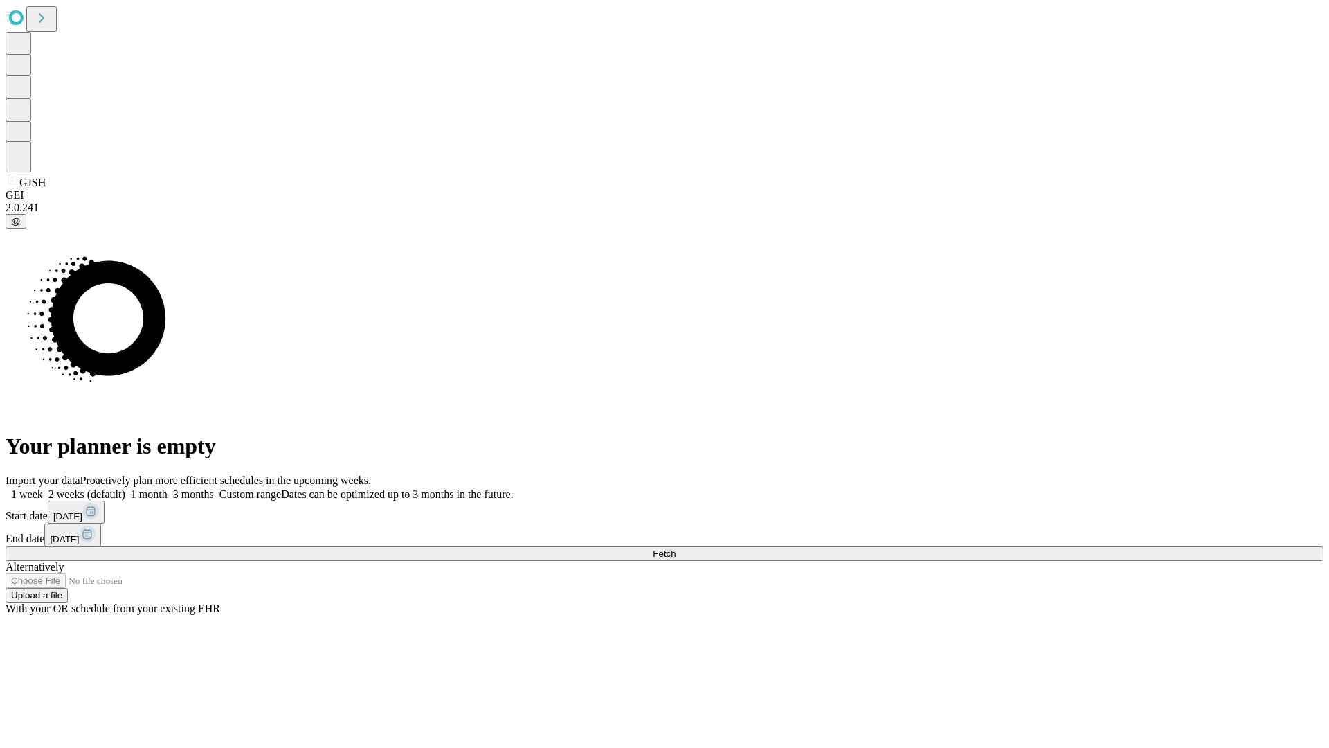  I want to click on div: 2.0.241, so click(665, 208).